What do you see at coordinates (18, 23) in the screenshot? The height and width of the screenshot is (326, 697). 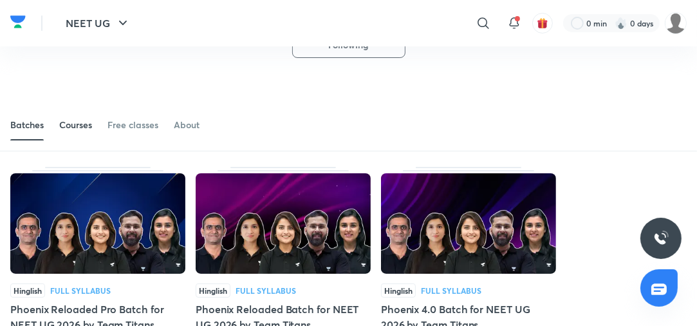 I see `a: Company Logo` at bounding box center [18, 23].